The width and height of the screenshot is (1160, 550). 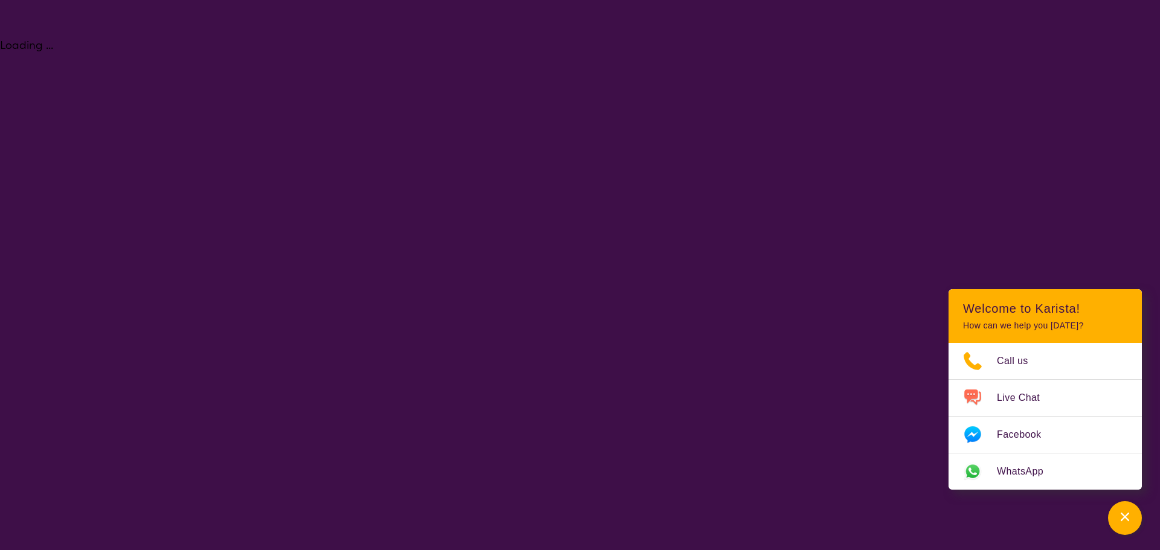 I want to click on span: WhatsApp, so click(x=1027, y=472).